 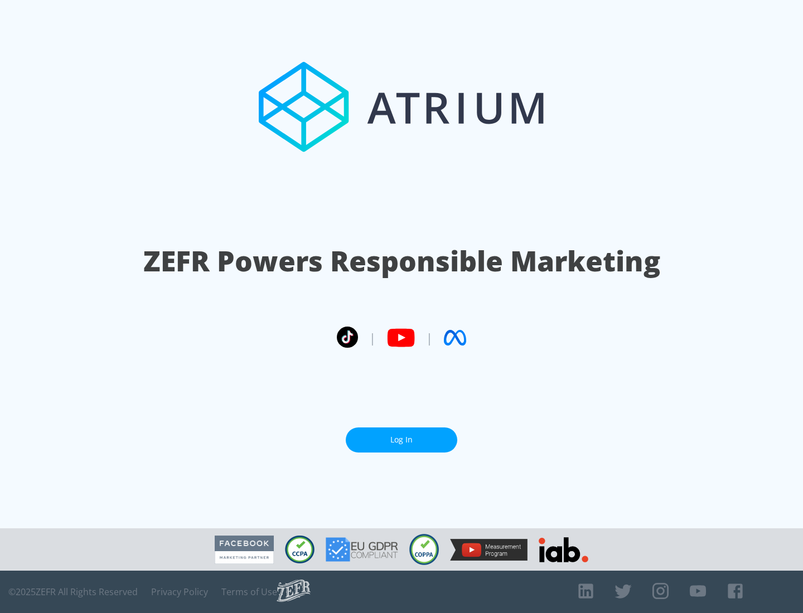 I want to click on img: YouTube Measurement Program, so click(x=488, y=550).